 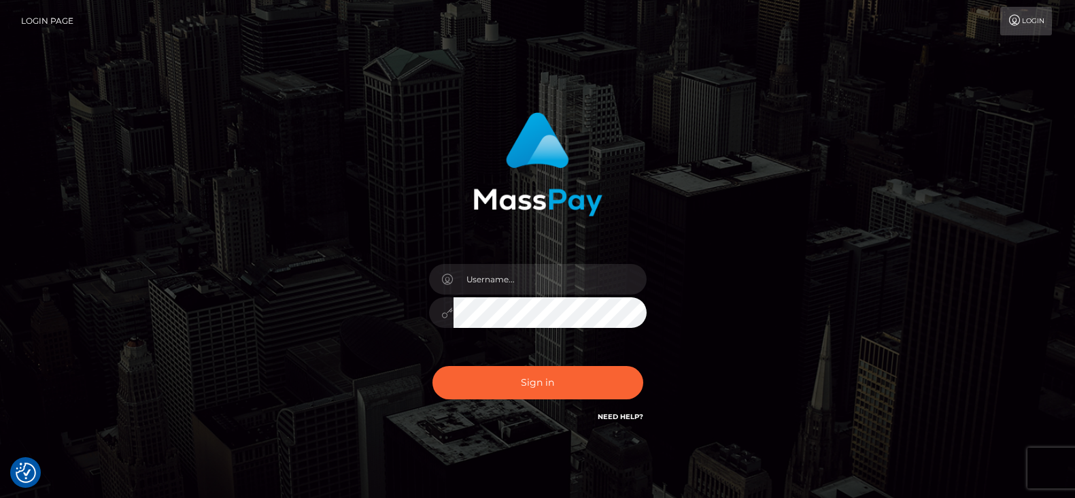 What do you see at coordinates (1026, 21) in the screenshot?
I see `a: Login` at bounding box center [1026, 21].